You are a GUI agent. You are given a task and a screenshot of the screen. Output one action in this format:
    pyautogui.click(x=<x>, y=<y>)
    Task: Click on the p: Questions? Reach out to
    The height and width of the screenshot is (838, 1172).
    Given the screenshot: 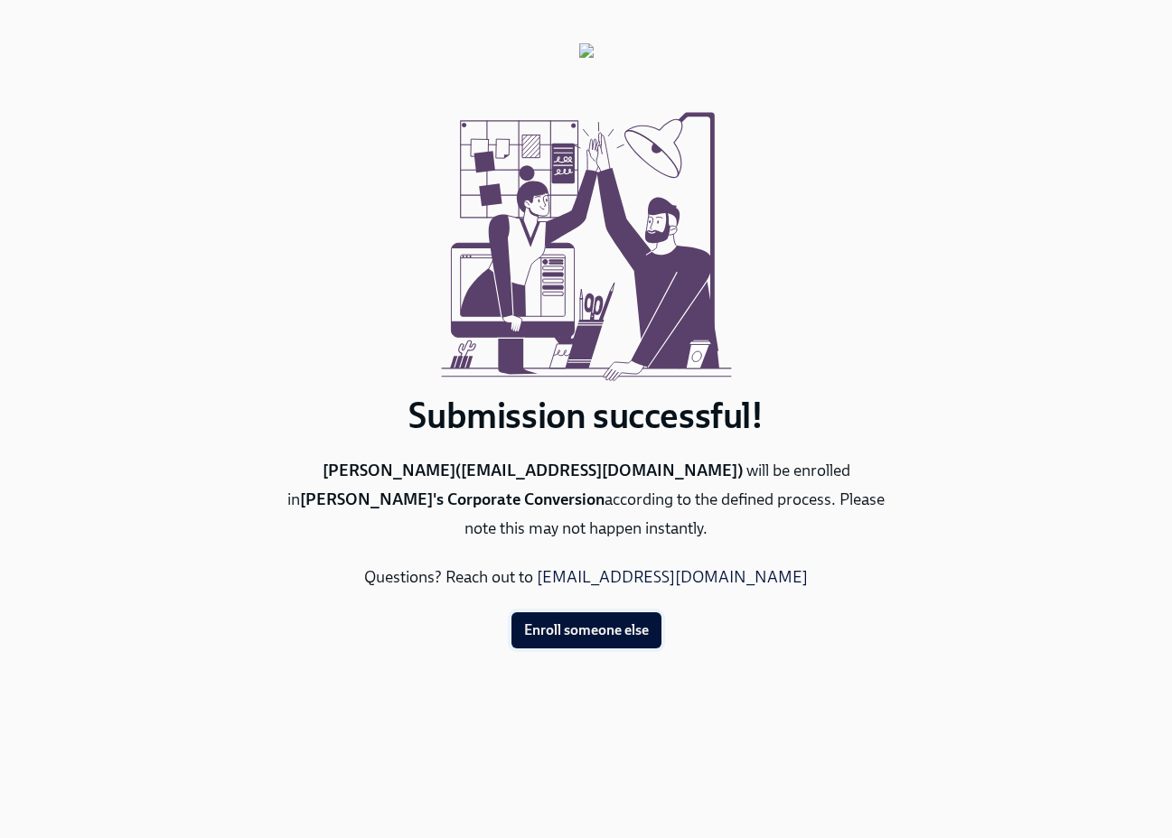 What is the action you would take?
    pyautogui.click(x=586, y=578)
    